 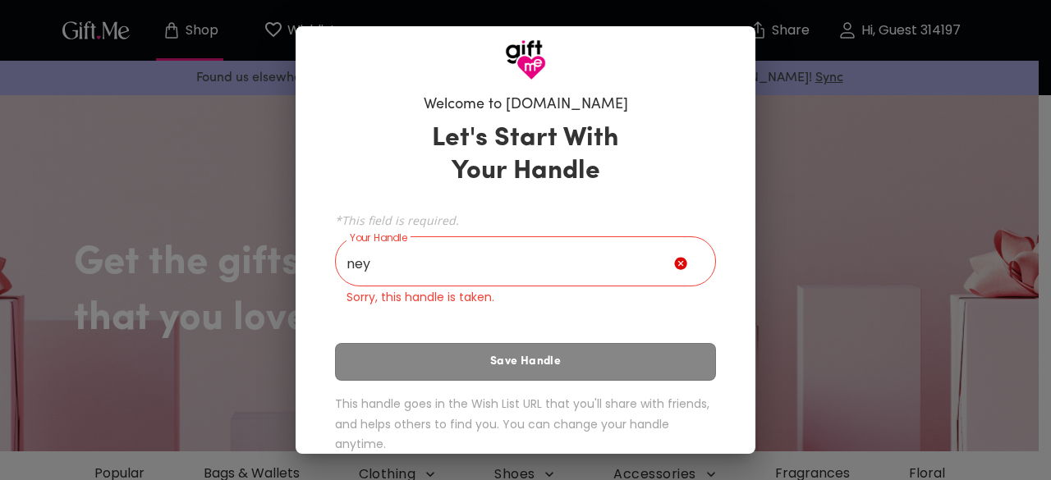 I want to click on span: *This field is required., so click(x=525, y=220).